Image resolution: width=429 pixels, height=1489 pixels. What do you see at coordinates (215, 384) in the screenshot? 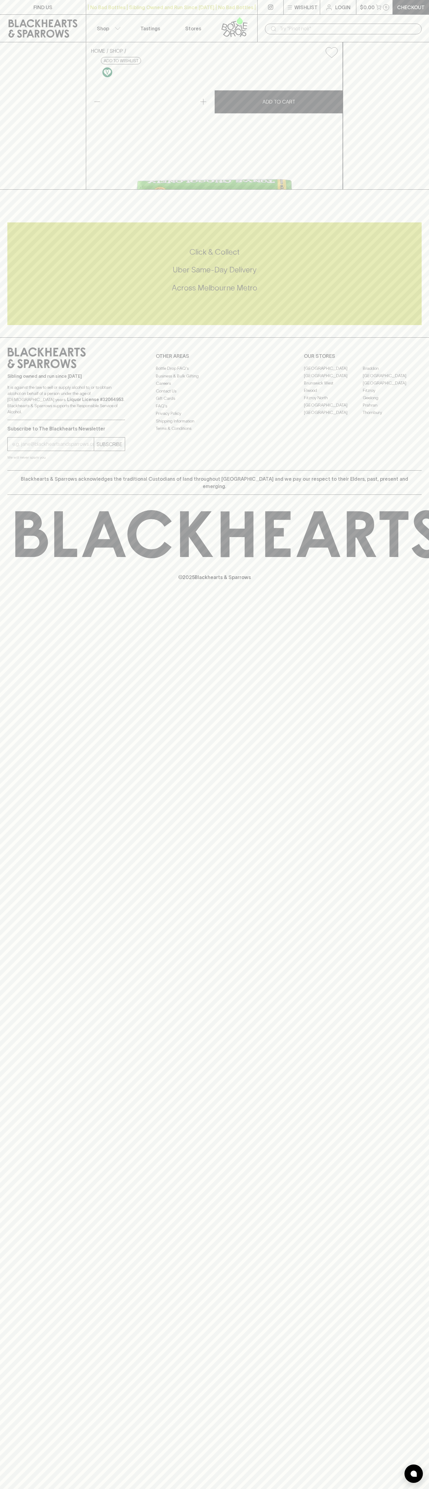
I see `a: Careers` at bounding box center [215, 384].